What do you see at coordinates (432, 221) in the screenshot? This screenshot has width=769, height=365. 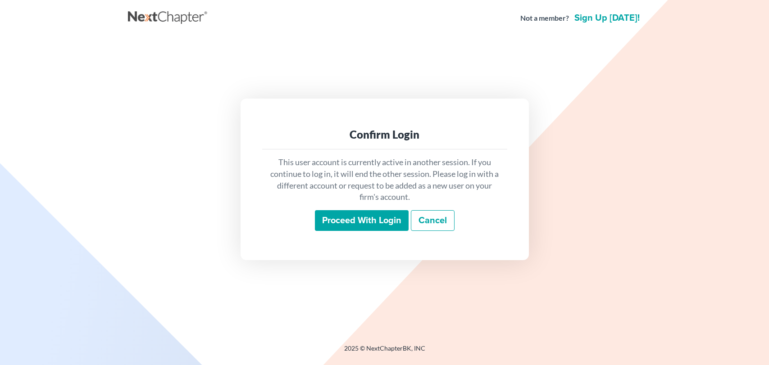 I see `a: Cancel` at bounding box center [432, 221].